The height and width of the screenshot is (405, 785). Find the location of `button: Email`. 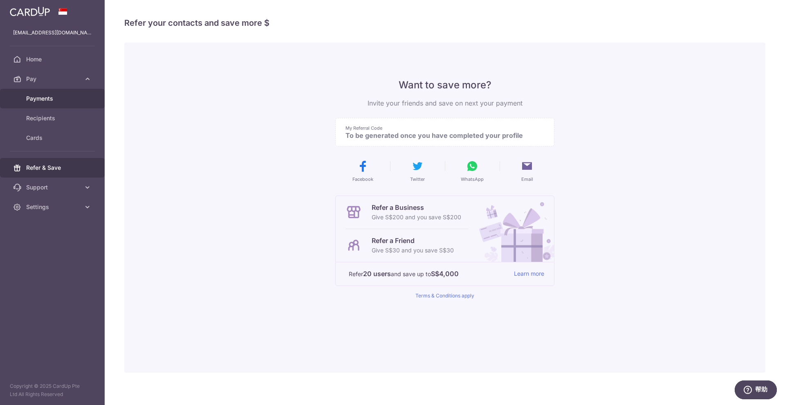

button: Email is located at coordinates (527, 171).